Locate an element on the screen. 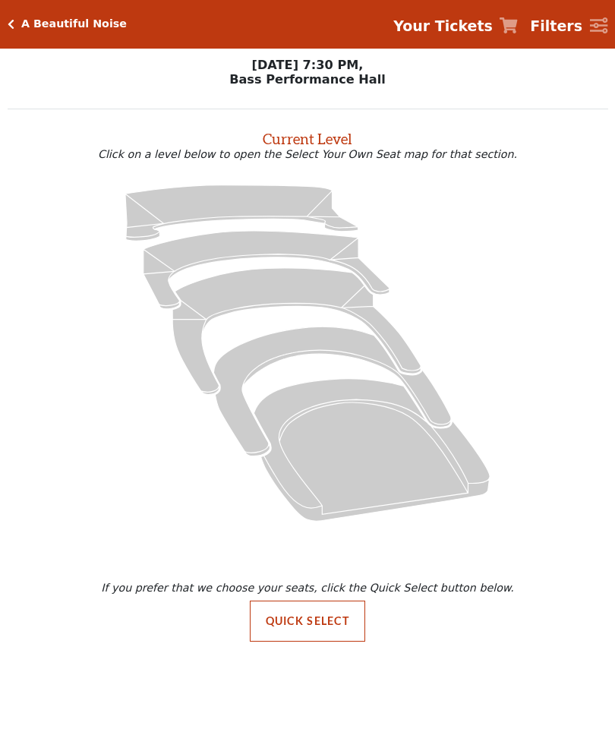  a: Filters is located at coordinates (569, 26).